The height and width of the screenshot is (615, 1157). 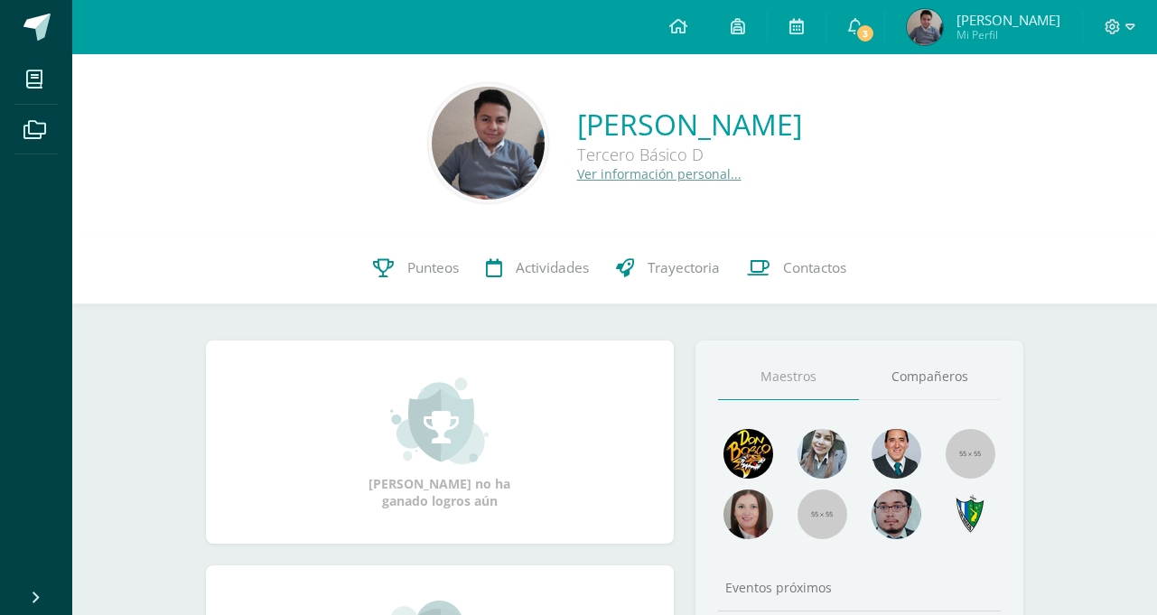 What do you see at coordinates (488, 143) in the screenshot?
I see `img: bd2c7389ad9883a3d37c4489309d550a.png` at bounding box center [488, 143].